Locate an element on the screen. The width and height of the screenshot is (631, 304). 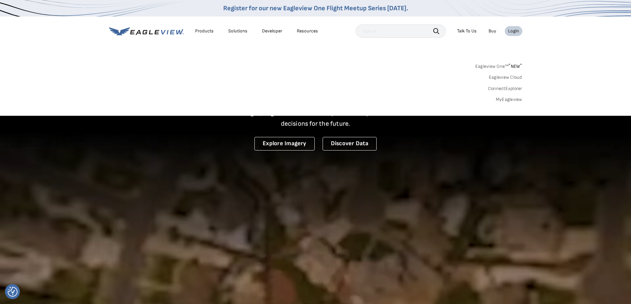
div: Login is located at coordinates (513, 31).